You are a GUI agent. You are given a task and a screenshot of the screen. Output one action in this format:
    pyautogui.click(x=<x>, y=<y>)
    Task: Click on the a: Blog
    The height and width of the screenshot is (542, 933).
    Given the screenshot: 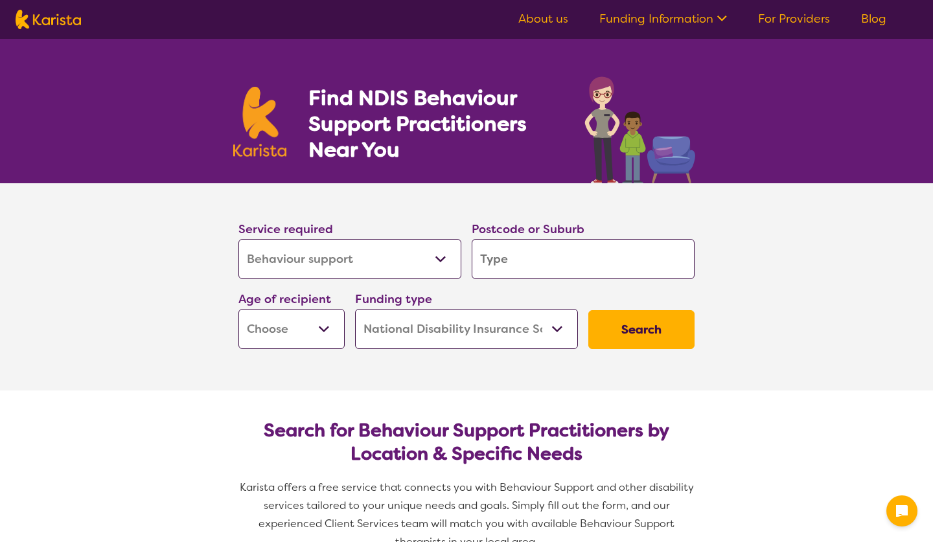 What is the action you would take?
    pyautogui.click(x=874, y=19)
    